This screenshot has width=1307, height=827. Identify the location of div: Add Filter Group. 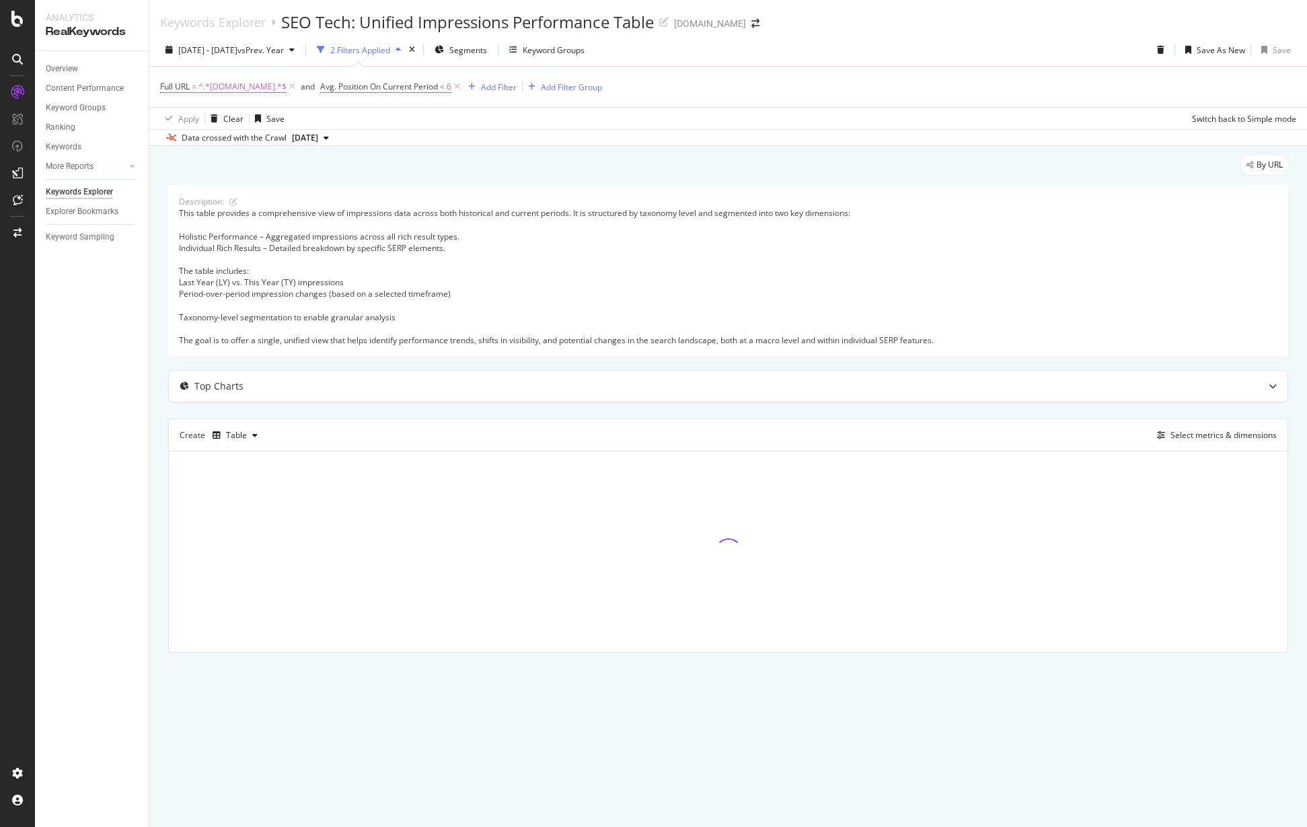
(571, 87).